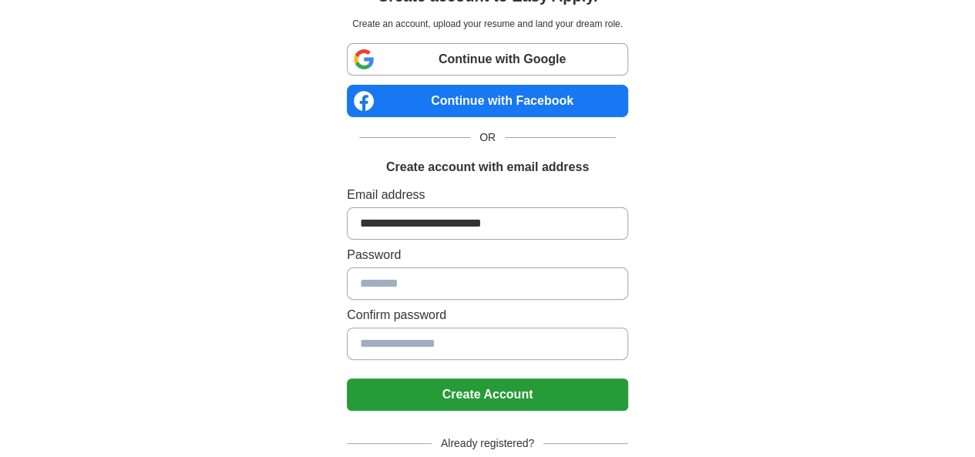  Describe the element at coordinates (487, 59) in the screenshot. I see `a: Continue with Google` at that location.